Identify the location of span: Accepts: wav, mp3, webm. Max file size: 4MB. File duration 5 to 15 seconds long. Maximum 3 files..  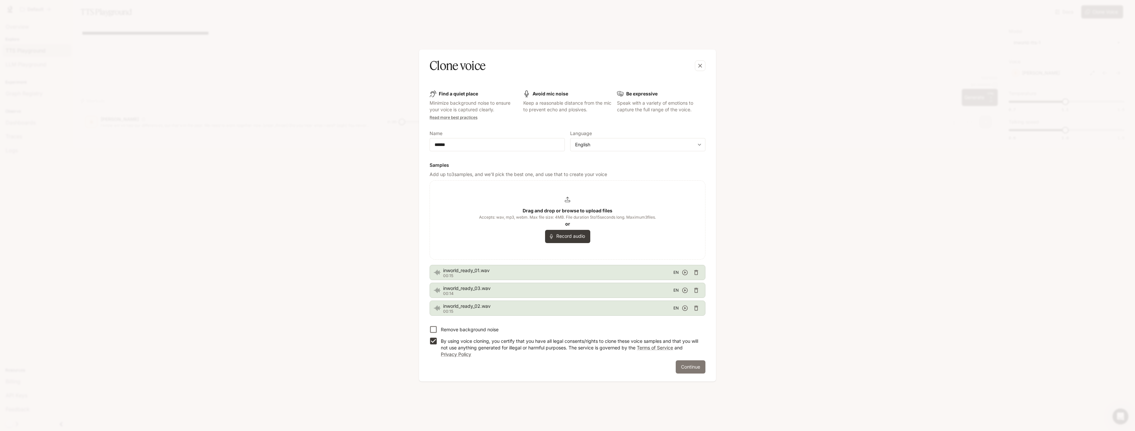
(567, 217).